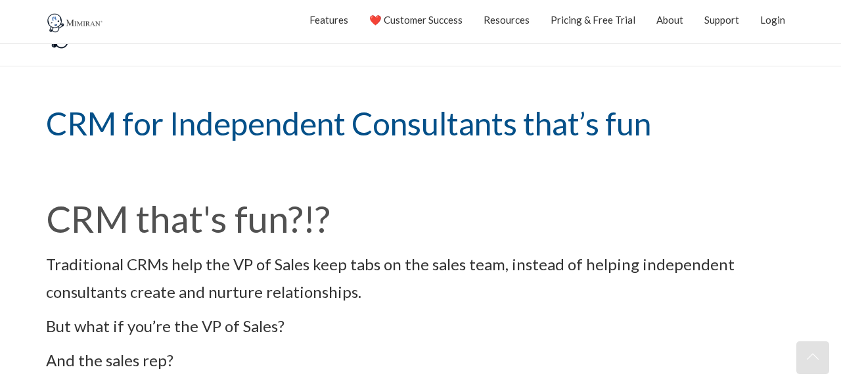 The width and height of the screenshot is (841, 386). What do you see at coordinates (593, 20) in the screenshot?
I see `a: Pricing & Free Trial` at bounding box center [593, 20].